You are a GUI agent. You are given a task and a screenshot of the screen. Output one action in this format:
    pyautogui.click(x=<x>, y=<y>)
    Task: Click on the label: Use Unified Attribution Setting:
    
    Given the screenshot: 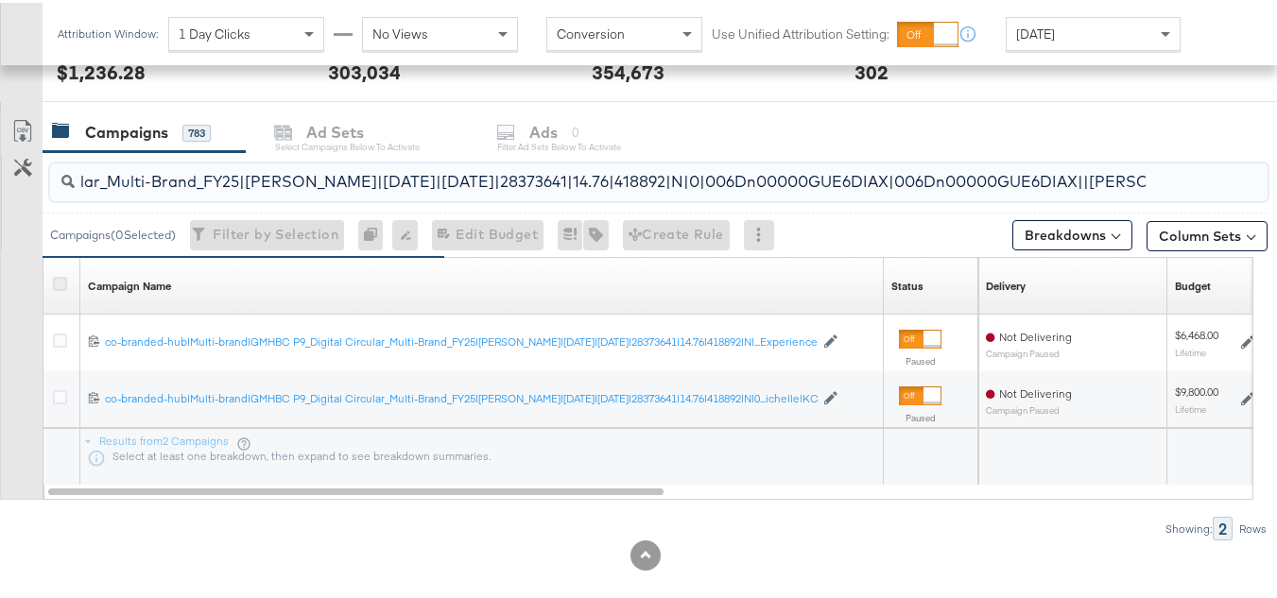 What is the action you would take?
    pyautogui.click(x=800, y=31)
    